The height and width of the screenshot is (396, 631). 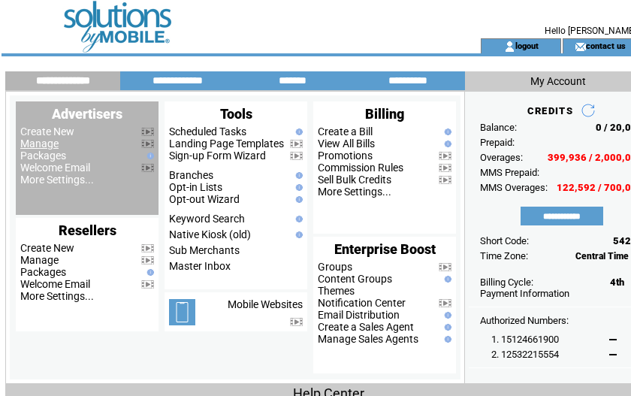 I want to click on a: Email Distribution, so click(x=358, y=315).